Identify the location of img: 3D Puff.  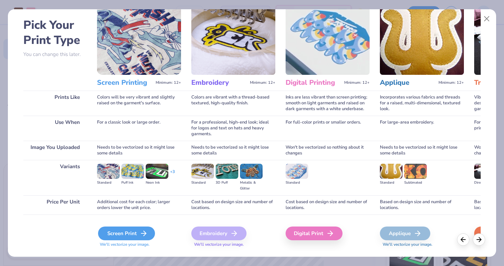
(227, 171).